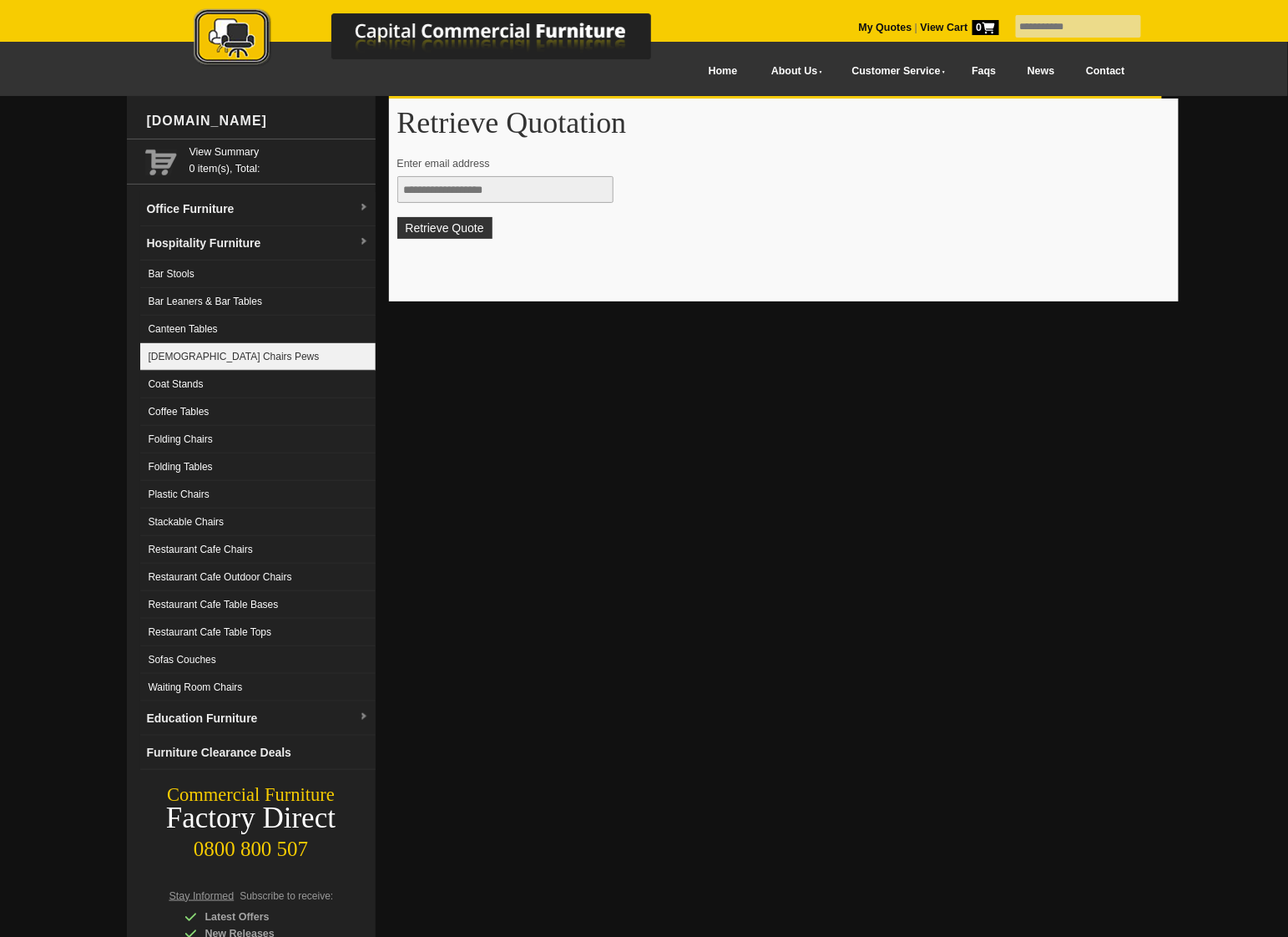 The image size is (1288, 937). What do you see at coordinates (258, 411) in the screenshot?
I see `a: Coffee Tables` at bounding box center [258, 411].